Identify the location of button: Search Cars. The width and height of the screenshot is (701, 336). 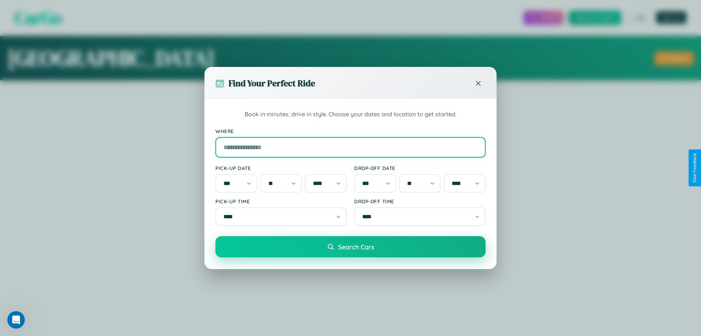
(351, 246).